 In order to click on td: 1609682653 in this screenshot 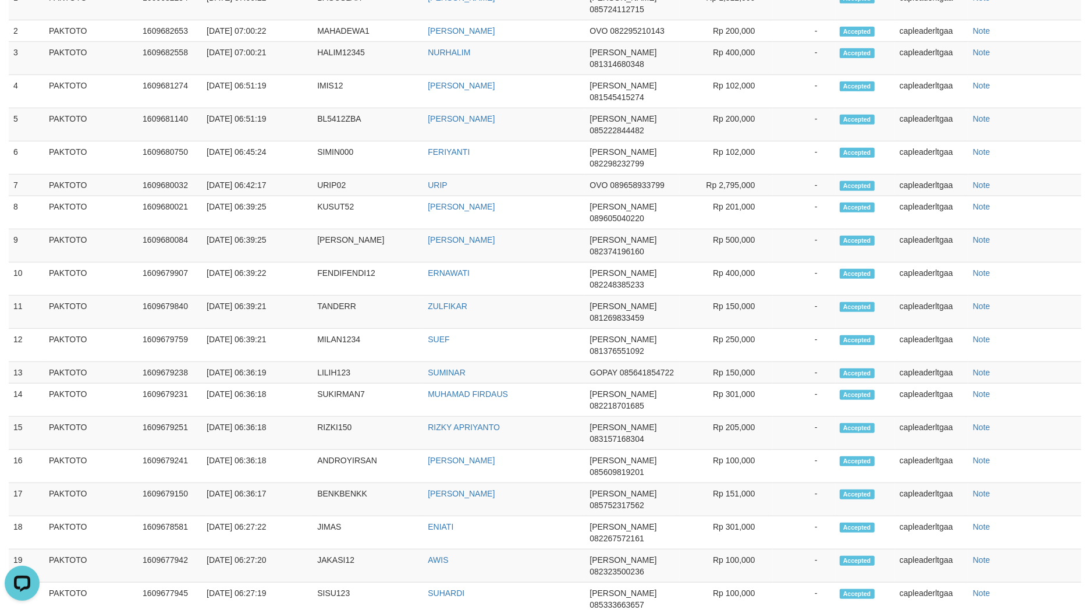, I will do `click(170, 31)`.